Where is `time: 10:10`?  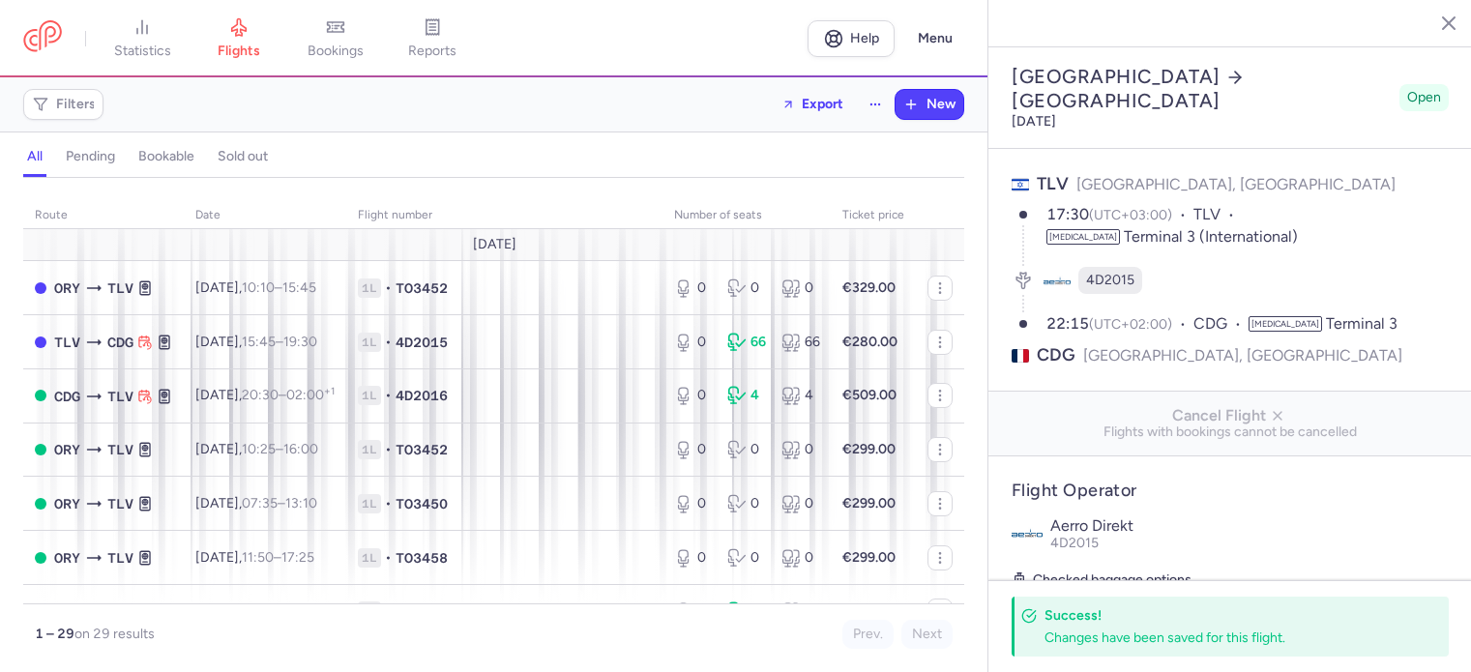
time: 10:10 is located at coordinates (258, 287).